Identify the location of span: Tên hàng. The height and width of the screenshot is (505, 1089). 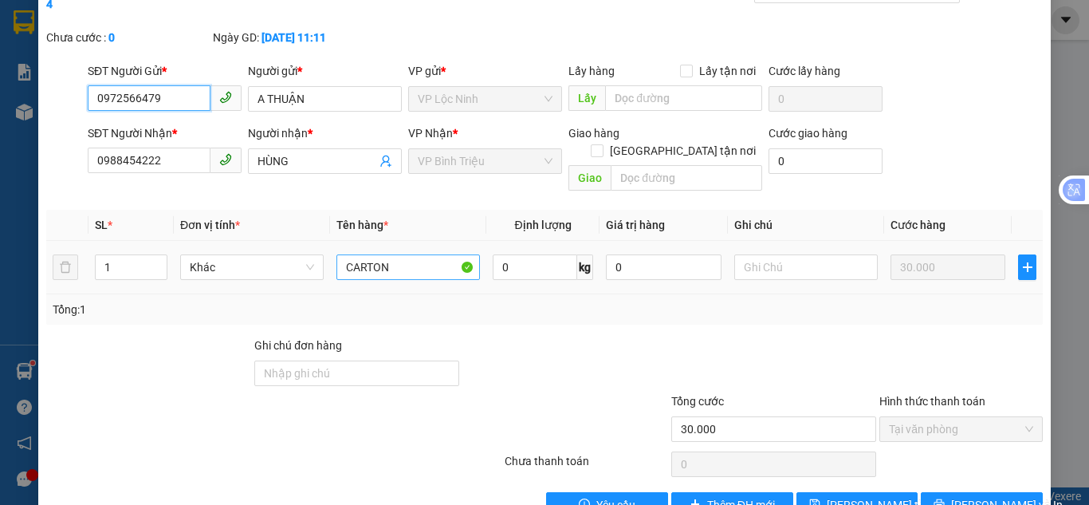
(362, 225).